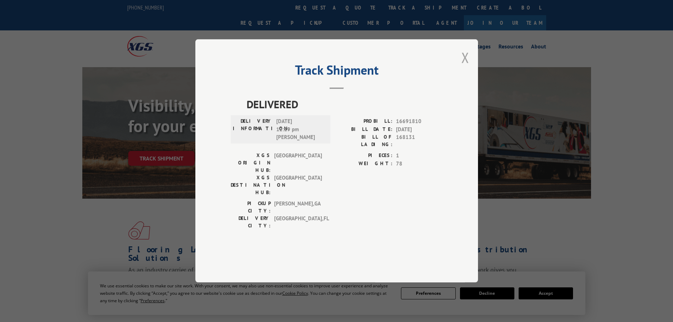 The image size is (673, 322). Describe the element at coordinates (365, 156) in the screenshot. I see `label: PIECES:` at that location.